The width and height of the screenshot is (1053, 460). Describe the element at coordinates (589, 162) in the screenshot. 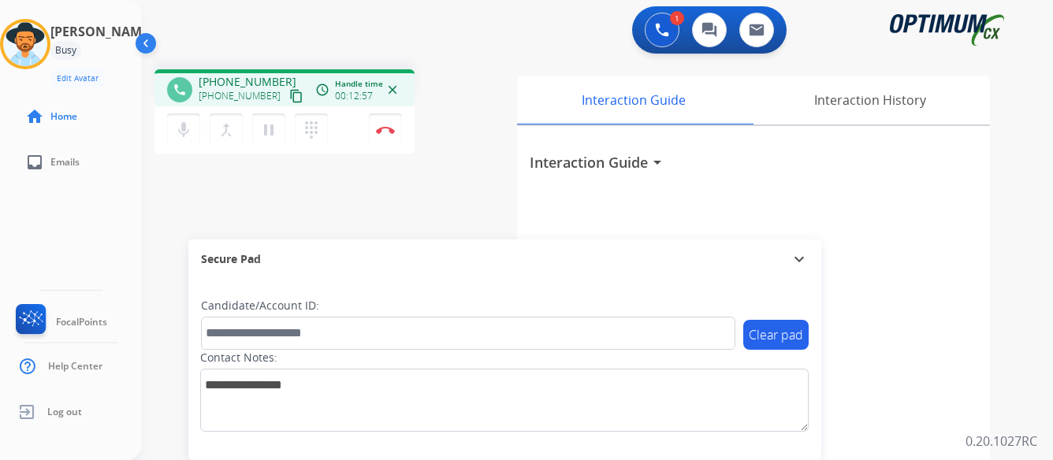

I see `h3: Interaction Guide` at that location.